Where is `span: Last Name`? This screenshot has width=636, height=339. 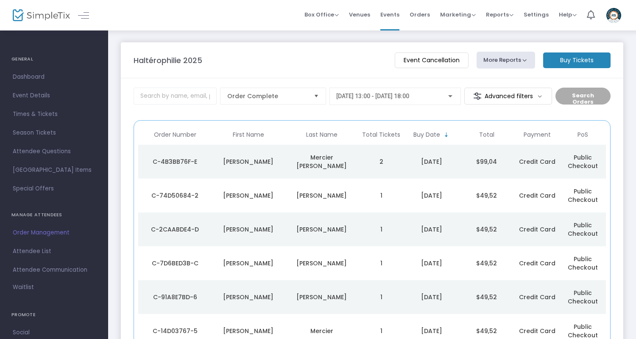
span: Last Name is located at coordinates (322, 135).